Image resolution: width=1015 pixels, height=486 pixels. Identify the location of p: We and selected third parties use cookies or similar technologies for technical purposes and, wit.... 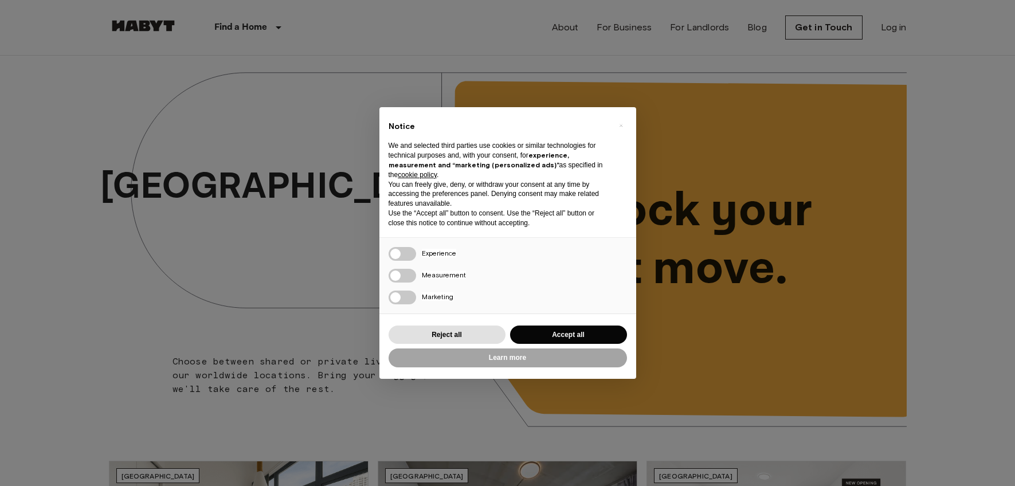
(498, 160).